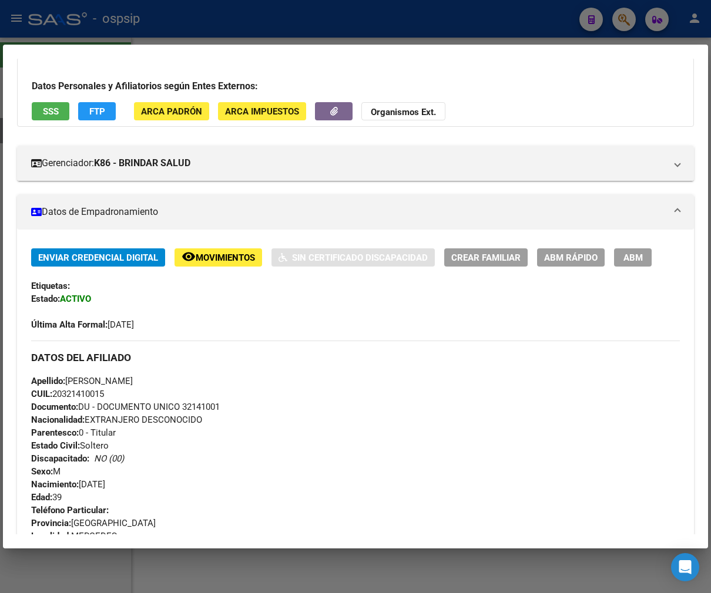 The width and height of the screenshot is (711, 593). I want to click on span: FTP, so click(97, 112).